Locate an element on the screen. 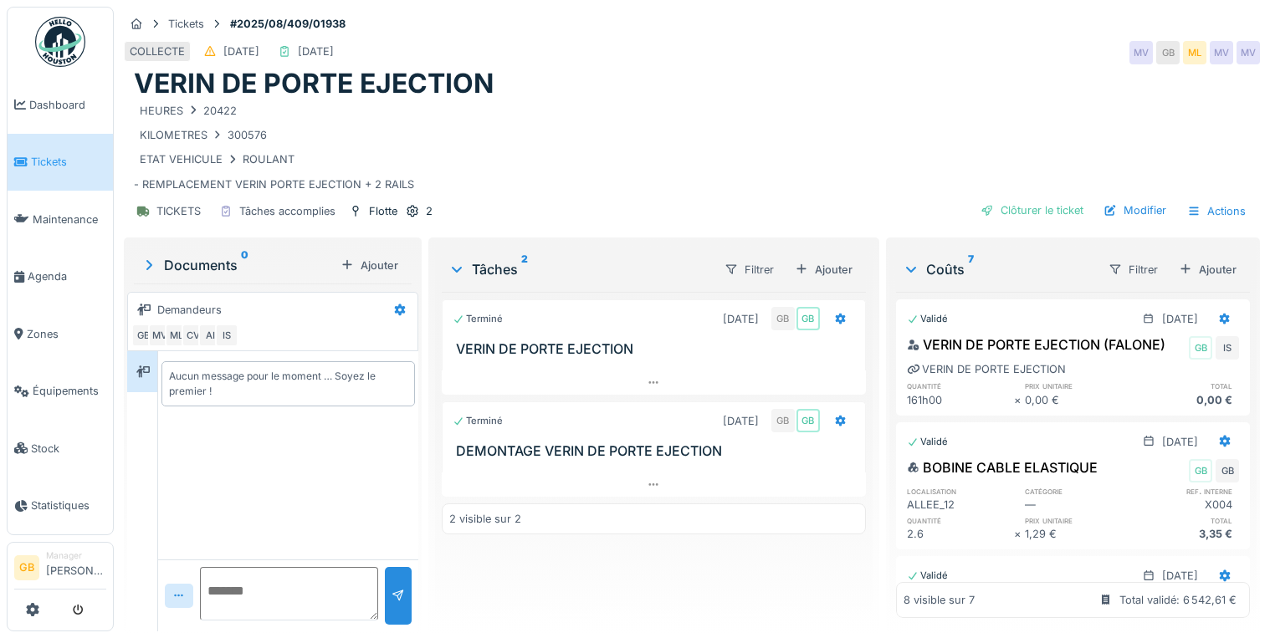 This screenshot has height=638, width=1270. div: Total validé: 6 542,61 € is located at coordinates (1178, 600).